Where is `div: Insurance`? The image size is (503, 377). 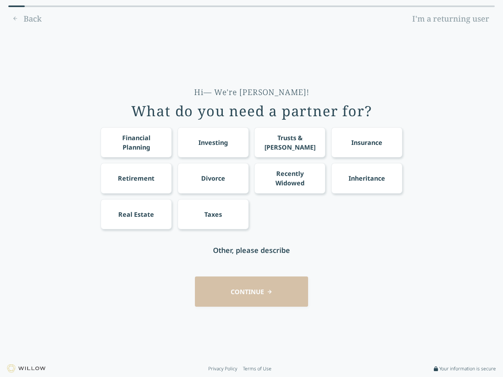
div: Insurance is located at coordinates (367, 143).